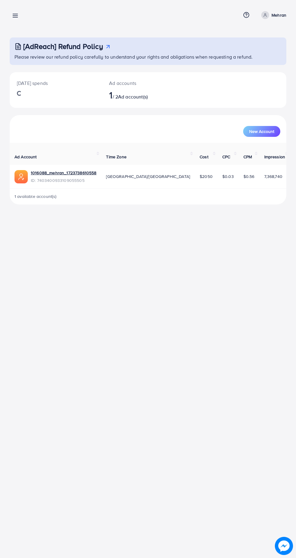 This screenshot has height=558, width=296. I want to click on span: New Account, so click(262, 131).